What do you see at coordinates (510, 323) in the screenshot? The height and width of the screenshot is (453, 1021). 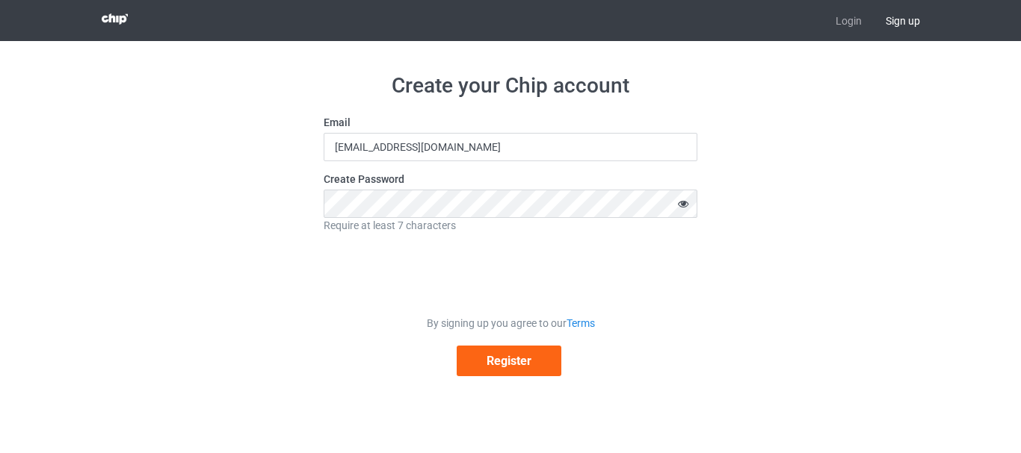 I see `div: By signing up you agree to our` at bounding box center [510, 323].